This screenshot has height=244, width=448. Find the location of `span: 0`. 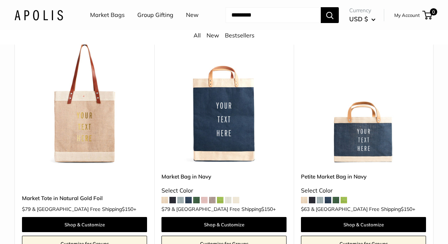

span: 0 is located at coordinates (433, 12).